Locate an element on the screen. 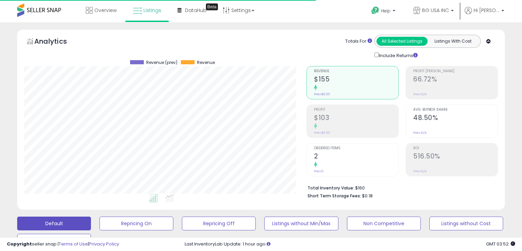  span: Listings is located at coordinates (152, 10).